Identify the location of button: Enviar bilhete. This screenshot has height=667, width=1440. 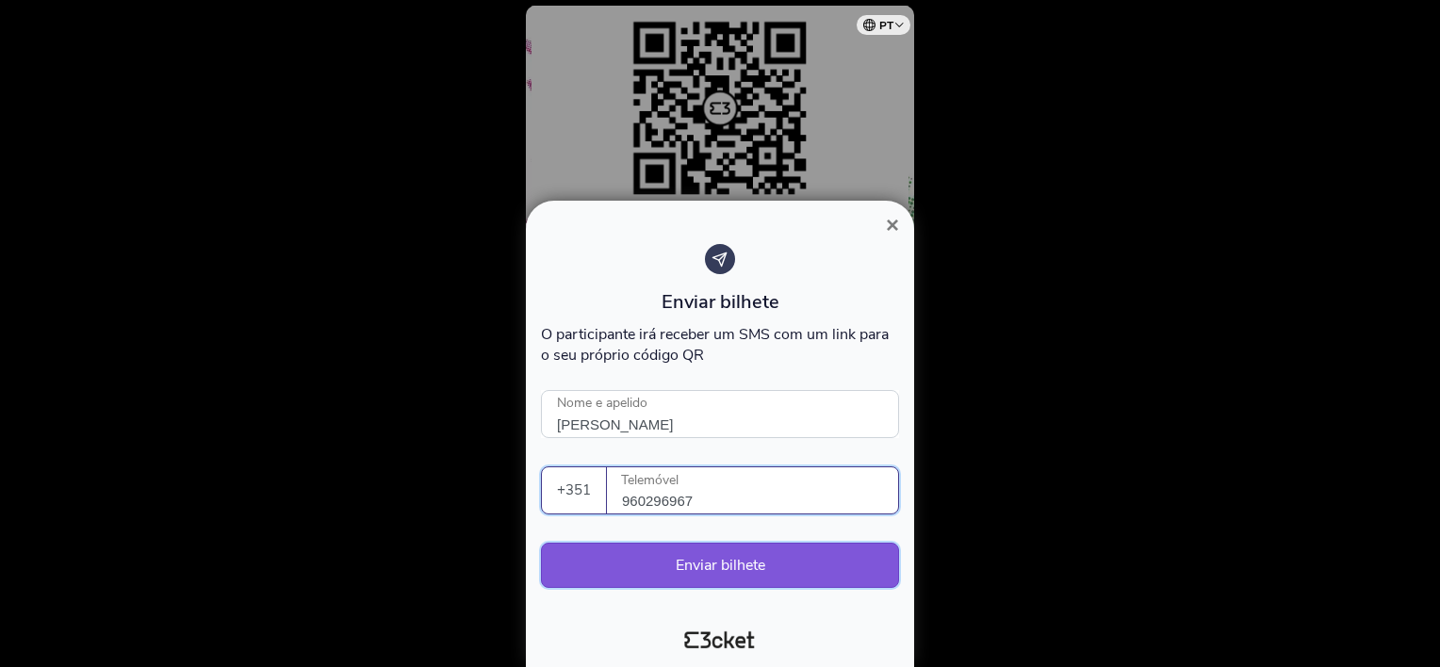
(720, 565).